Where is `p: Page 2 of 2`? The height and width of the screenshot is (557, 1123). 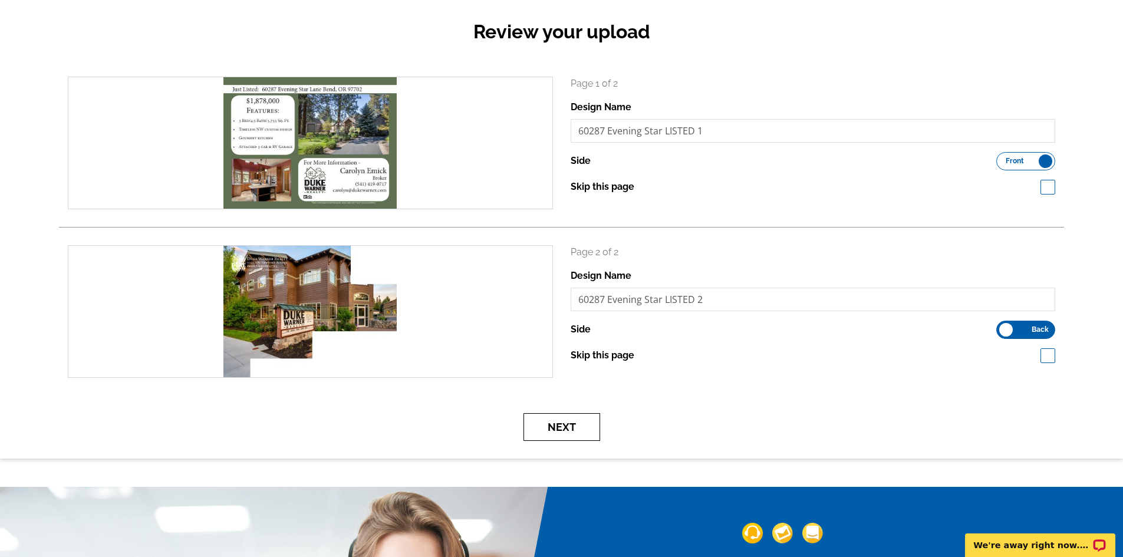 p: Page 2 of 2 is located at coordinates (813, 252).